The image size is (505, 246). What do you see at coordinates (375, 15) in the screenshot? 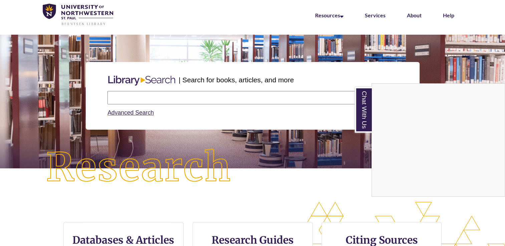
I see `a: Services` at bounding box center [375, 15].